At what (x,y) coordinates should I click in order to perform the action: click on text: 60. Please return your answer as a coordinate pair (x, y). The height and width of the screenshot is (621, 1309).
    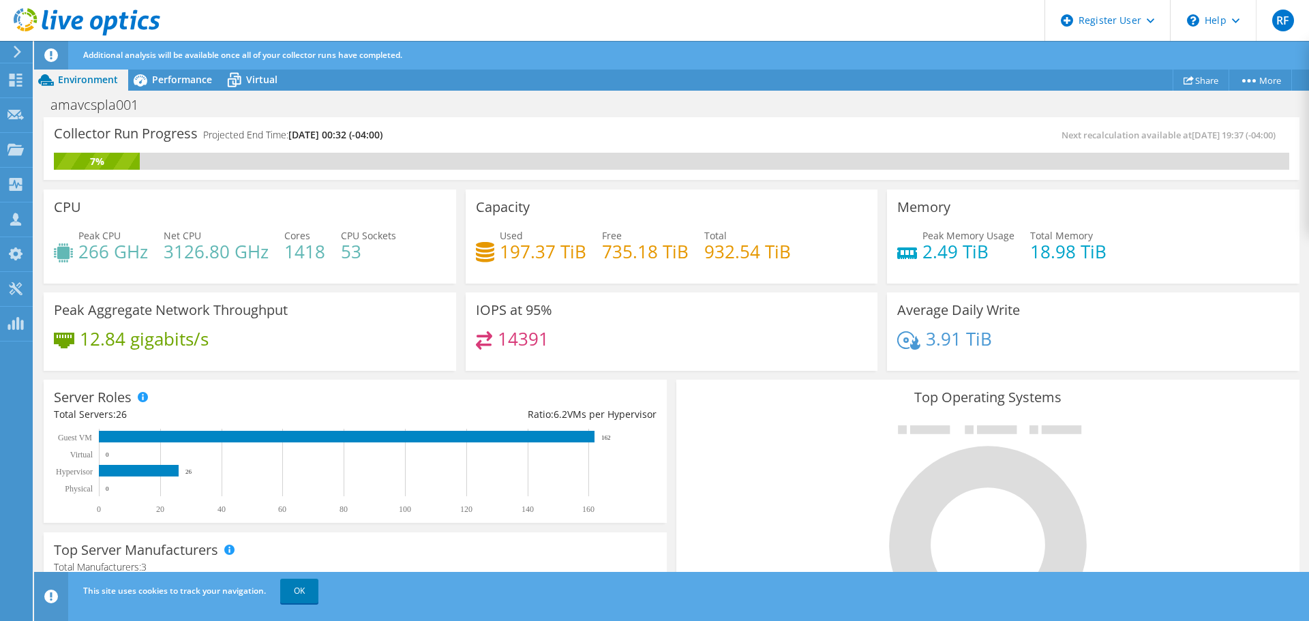
    Looking at the image, I should click on (282, 509).